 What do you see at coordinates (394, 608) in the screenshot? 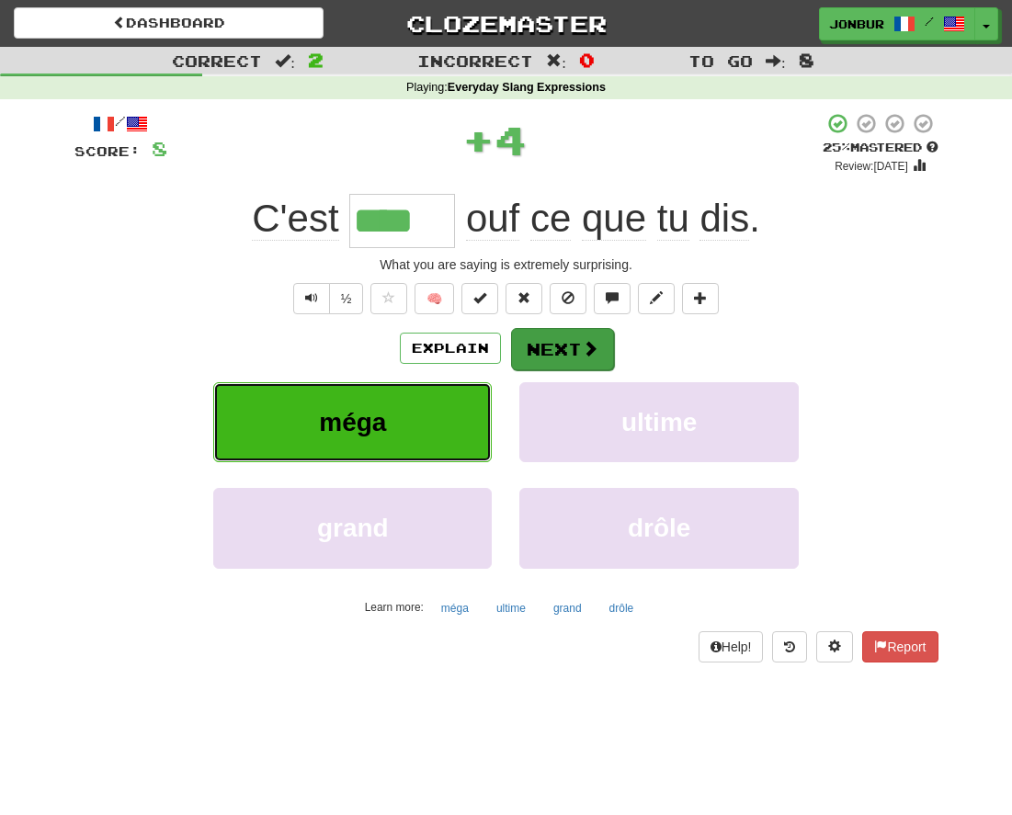
I see `small: Learn more:` at bounding box center [394, 608].